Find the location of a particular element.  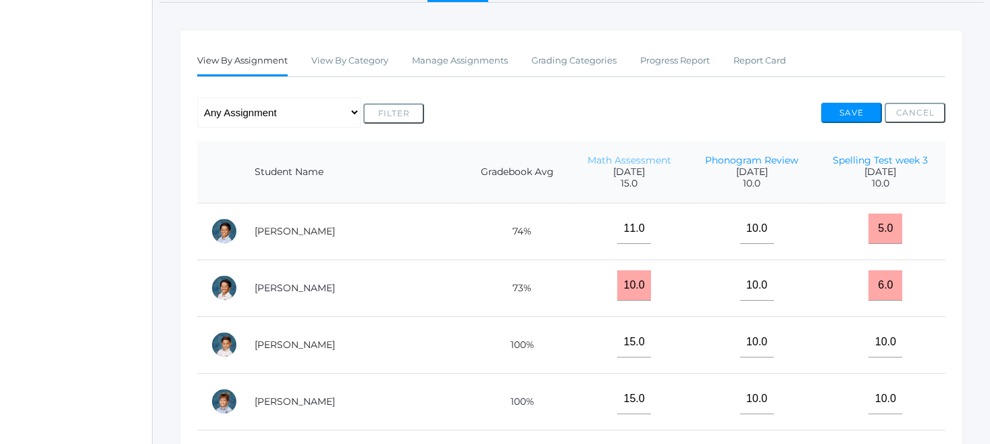

td: 74% is located at coordinates (517, 231).